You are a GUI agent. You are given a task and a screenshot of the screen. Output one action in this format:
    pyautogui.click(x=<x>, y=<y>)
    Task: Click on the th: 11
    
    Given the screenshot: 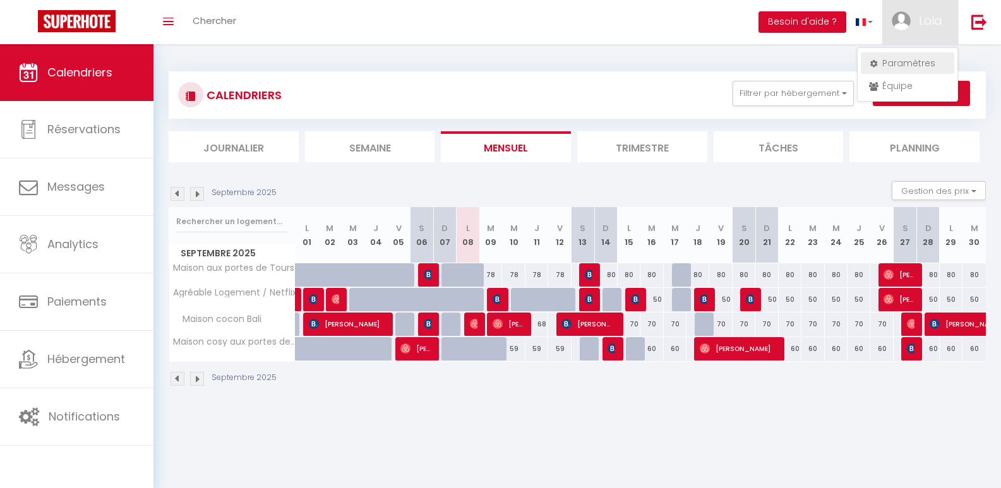 What is the action you would take?
    pyautogui.click(x=537, y=235)
    